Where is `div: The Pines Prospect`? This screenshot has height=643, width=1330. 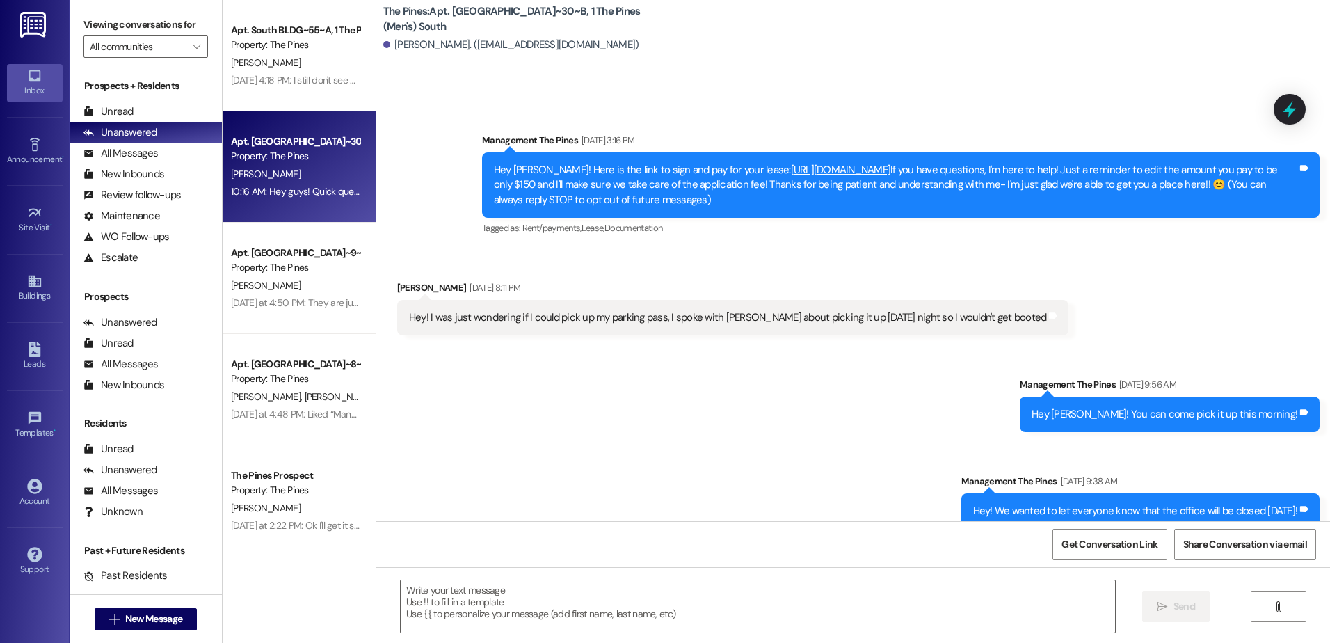 div: The Pines Prospect is located at coordinates (295, 475).